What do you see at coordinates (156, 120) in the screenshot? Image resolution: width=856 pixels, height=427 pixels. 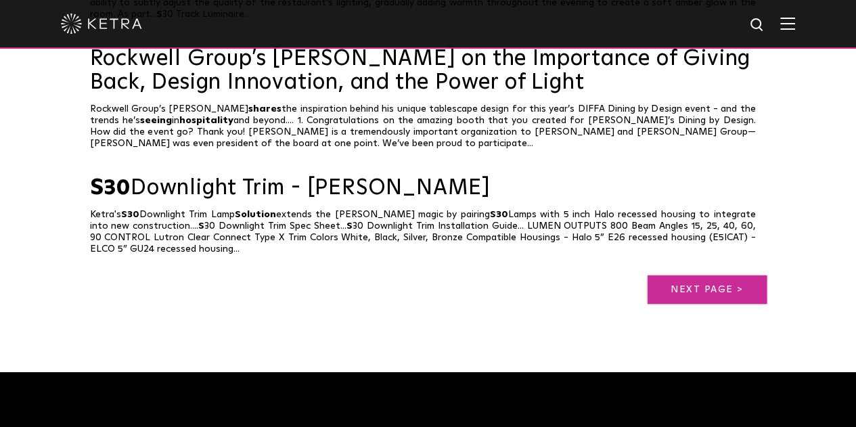 I see `span: seeing` at bounding box center [156, 120].